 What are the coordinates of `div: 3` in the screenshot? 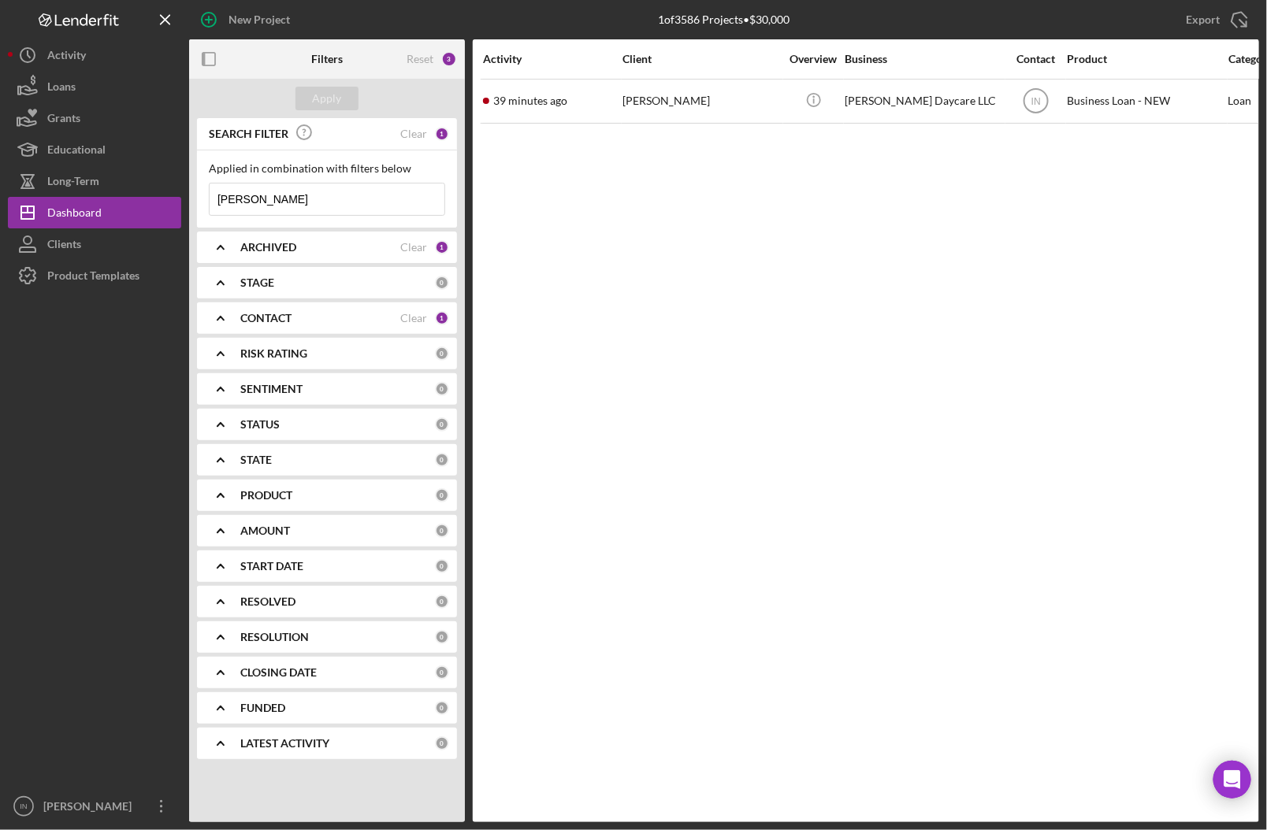 It's located at (449, 59).